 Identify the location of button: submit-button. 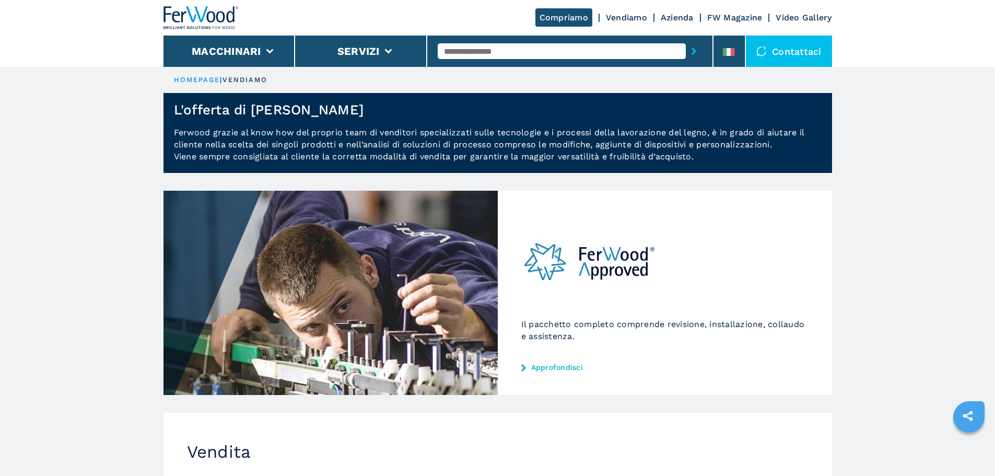
(694, 51).